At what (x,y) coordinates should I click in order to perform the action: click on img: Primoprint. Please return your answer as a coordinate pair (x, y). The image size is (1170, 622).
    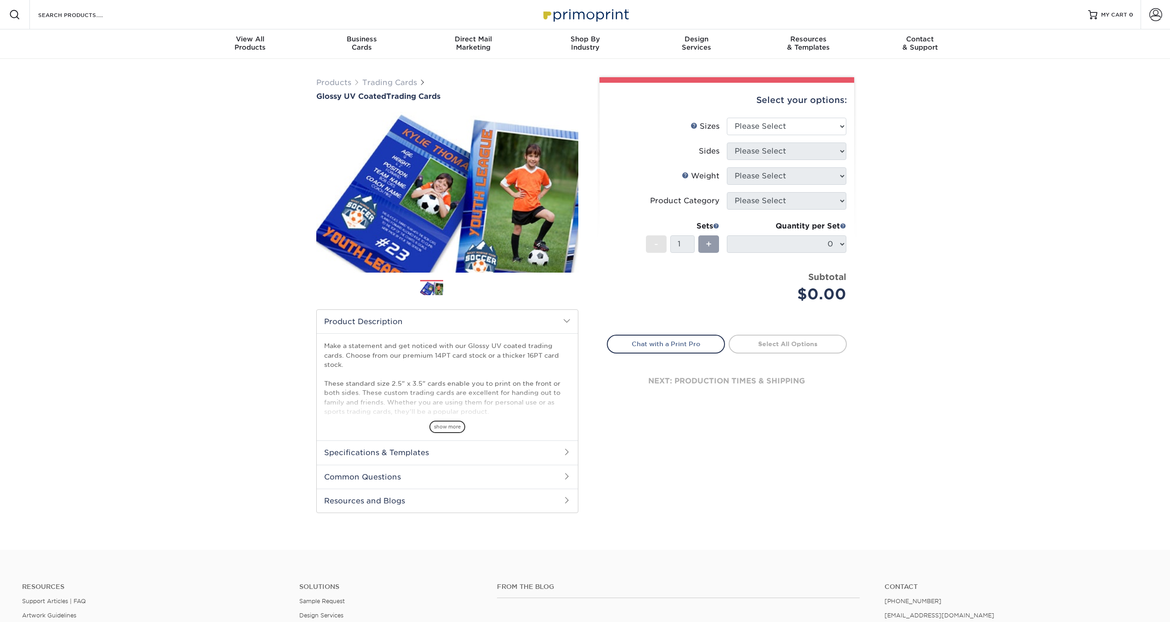
    Looking at the image, I should click on (585, 14).